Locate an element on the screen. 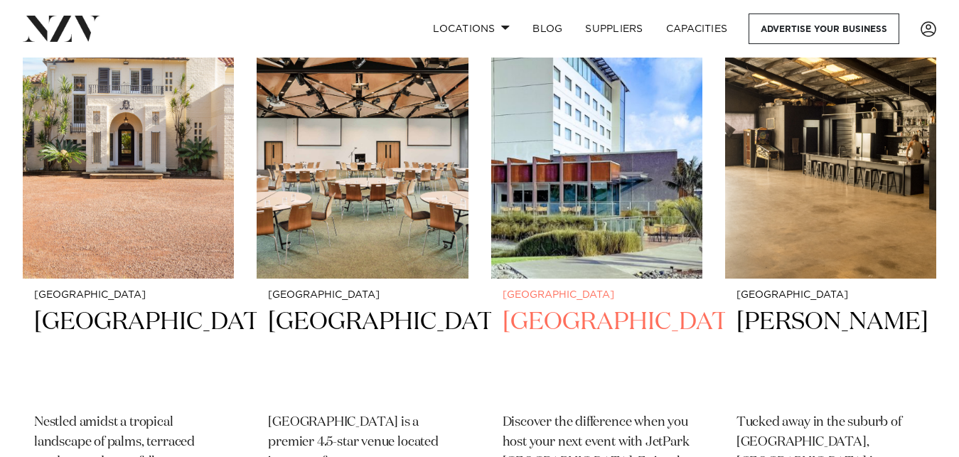 This screenshot has height=457, width=959. a: Advertise your business is located at coordinates (824, 28).